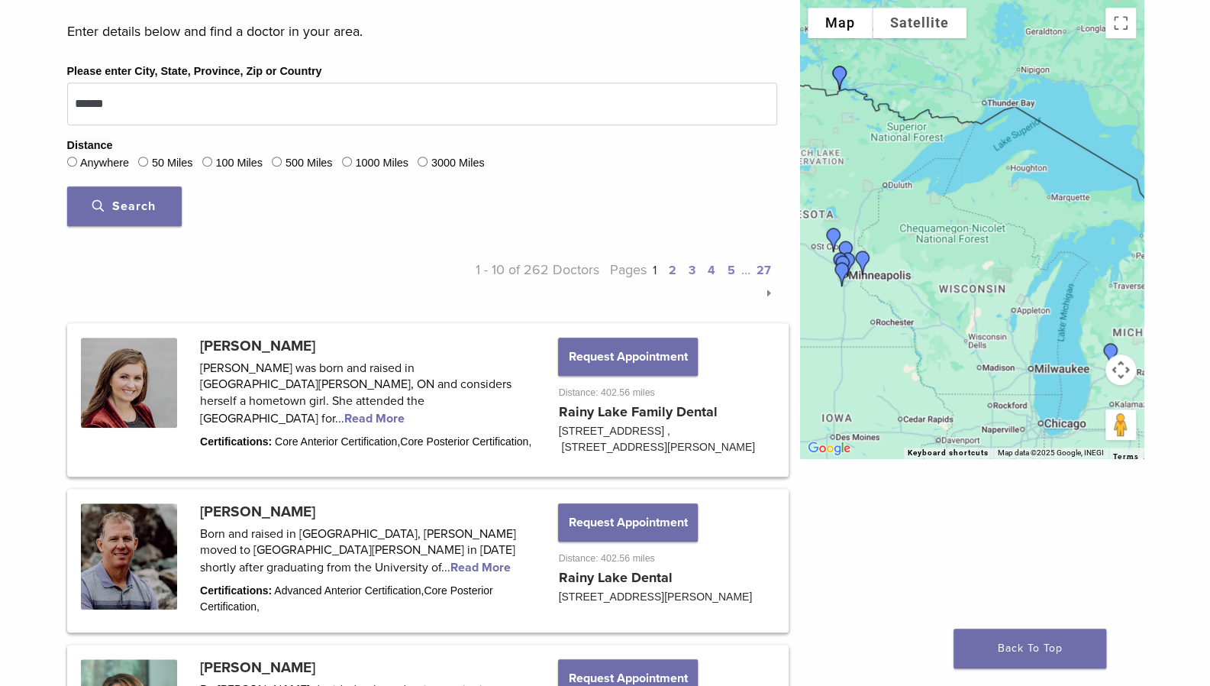 Image resolution: width=1210 pixels, height=686 pixels. What do you see at coordinates (239, 163) in the screenshot?
I see `label: 100 Miles` at bounding box center [239, 163].